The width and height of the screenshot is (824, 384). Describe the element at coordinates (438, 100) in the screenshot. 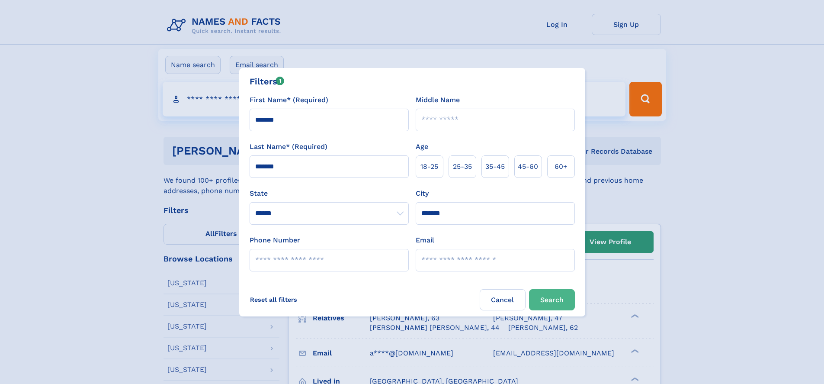

I see `label: Middle Name` at that location.